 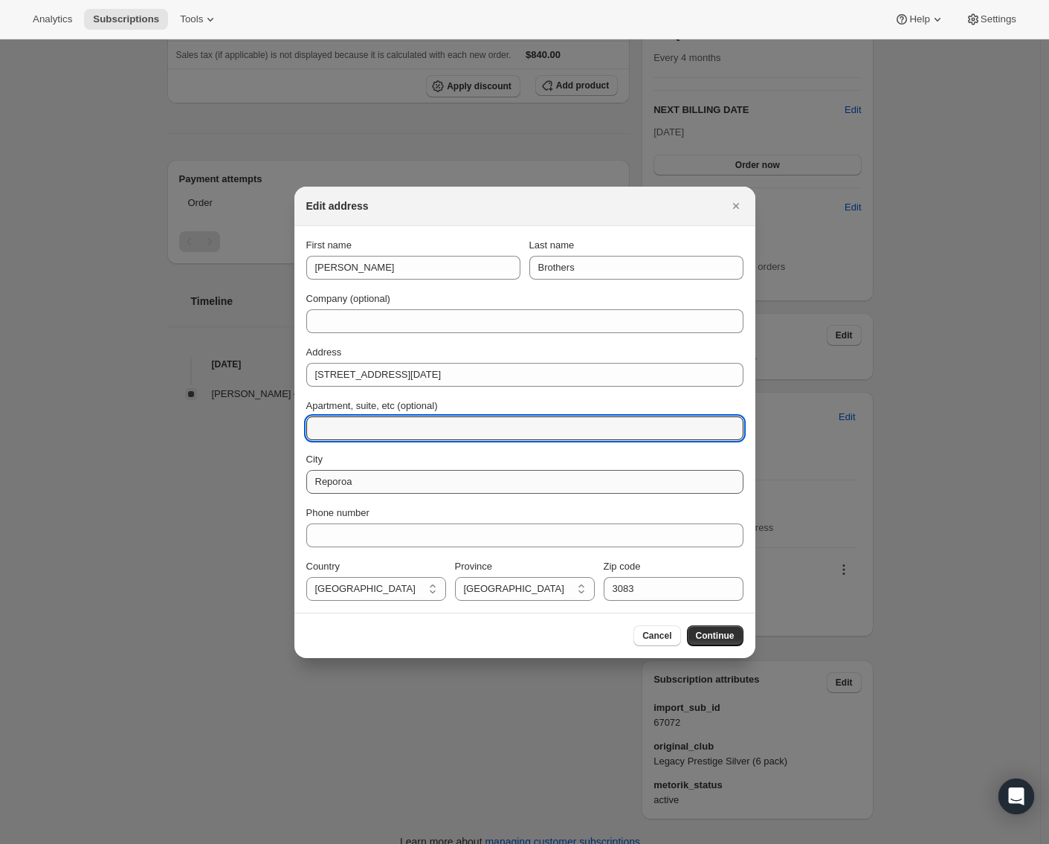 What do you see at coordinates (552, 245) in the screenshot?
I see `span: Last name` at bounding box center [552, 245].